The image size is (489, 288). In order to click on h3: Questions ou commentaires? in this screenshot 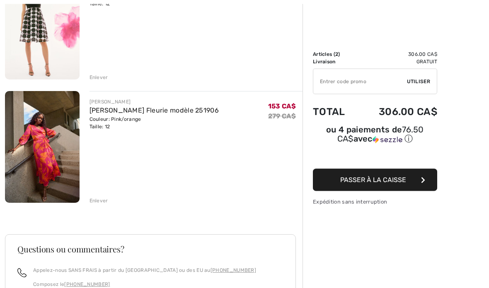, I will do `click(150, 250)`.